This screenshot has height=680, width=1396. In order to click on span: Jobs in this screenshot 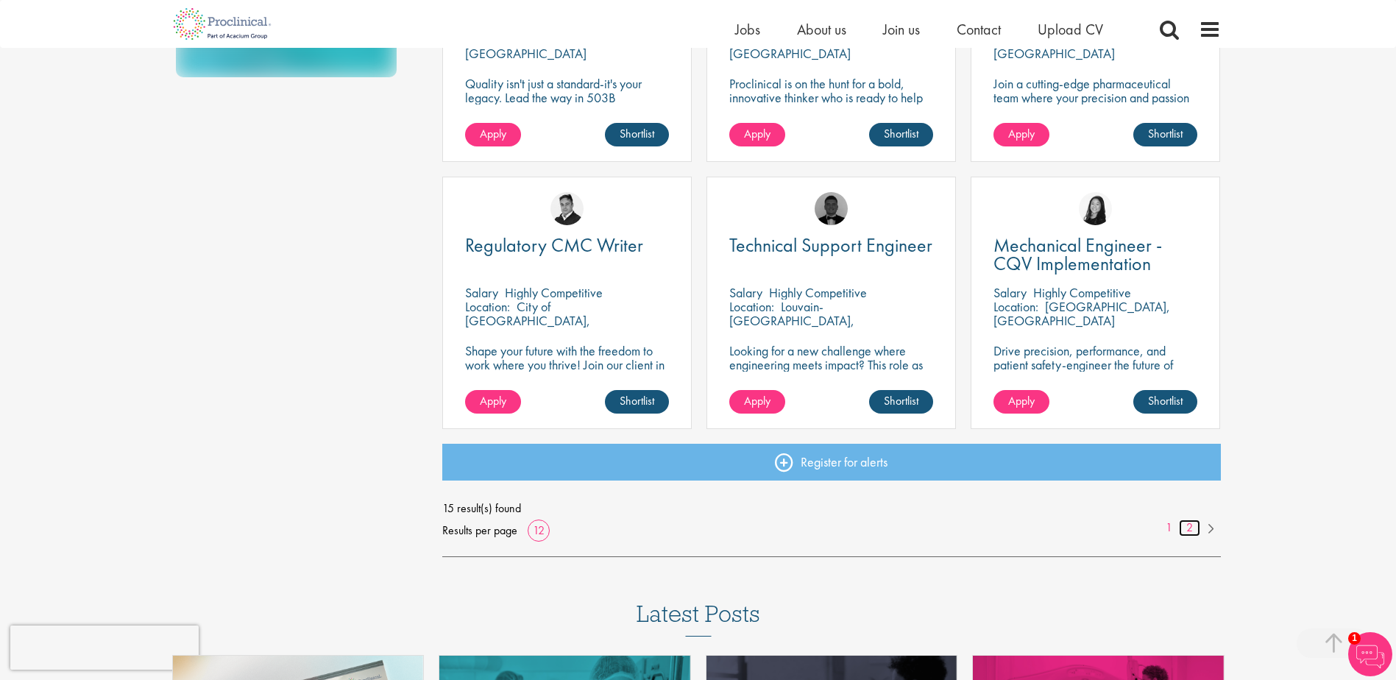, I will do `click(747, 29)`.